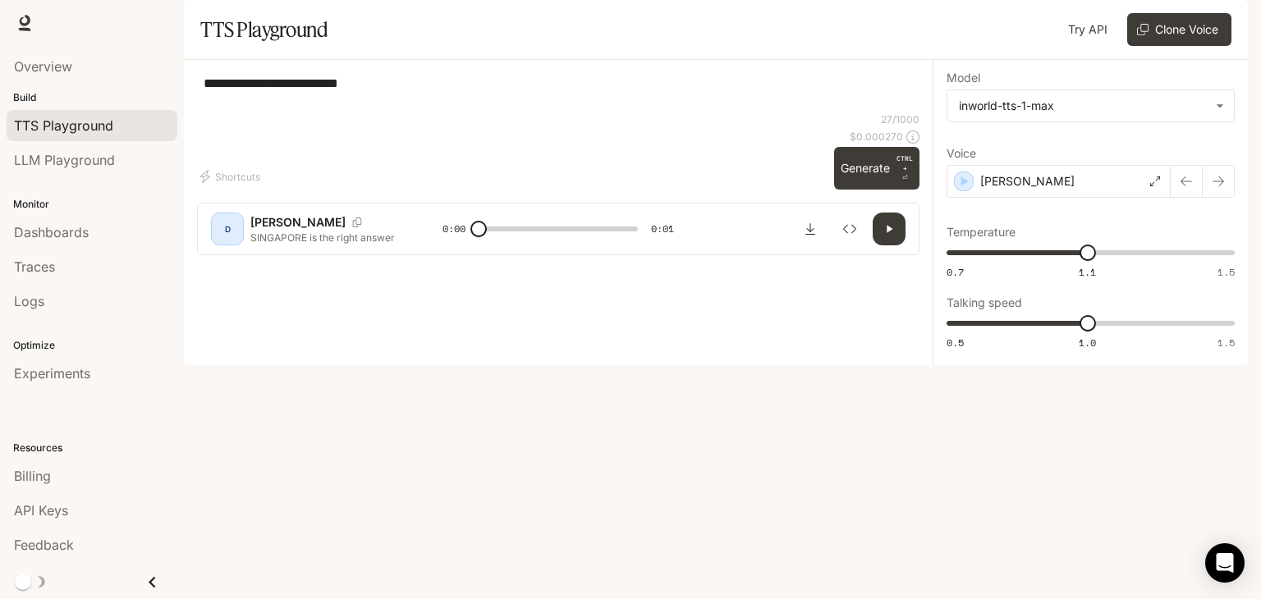 This screenshot has height=599, width=1261. I want to click on h1: TTS Playground, so click(263, 30).